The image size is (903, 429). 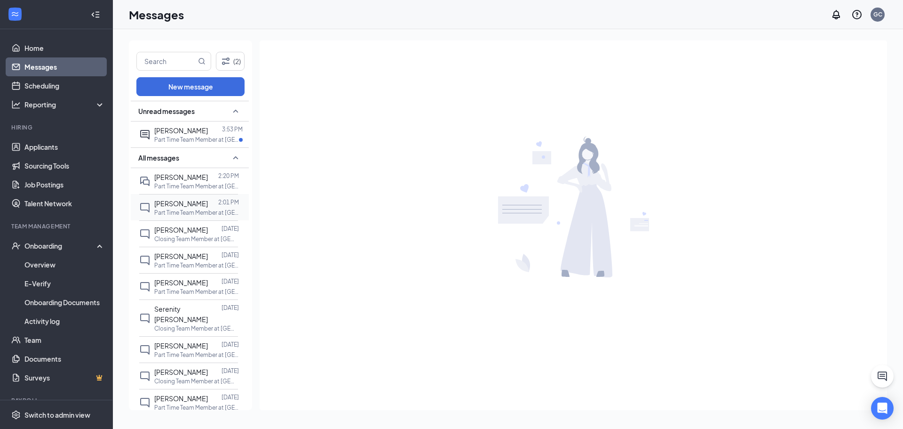 I want to click on svg: Analysis, so click(x=16, y=104).